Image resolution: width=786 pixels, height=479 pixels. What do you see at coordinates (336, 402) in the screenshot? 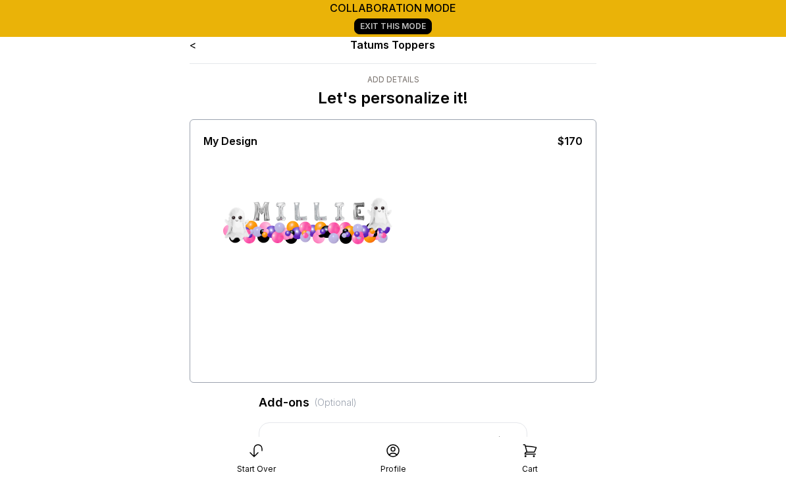
I see `div: (Optional)` at bounding box center [336, 402].